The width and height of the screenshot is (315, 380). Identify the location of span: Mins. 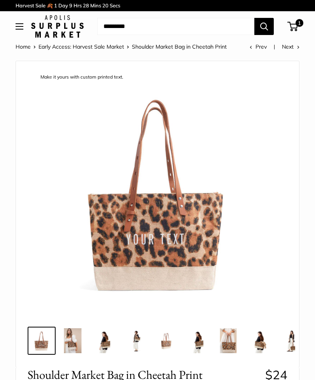
(96, 5).